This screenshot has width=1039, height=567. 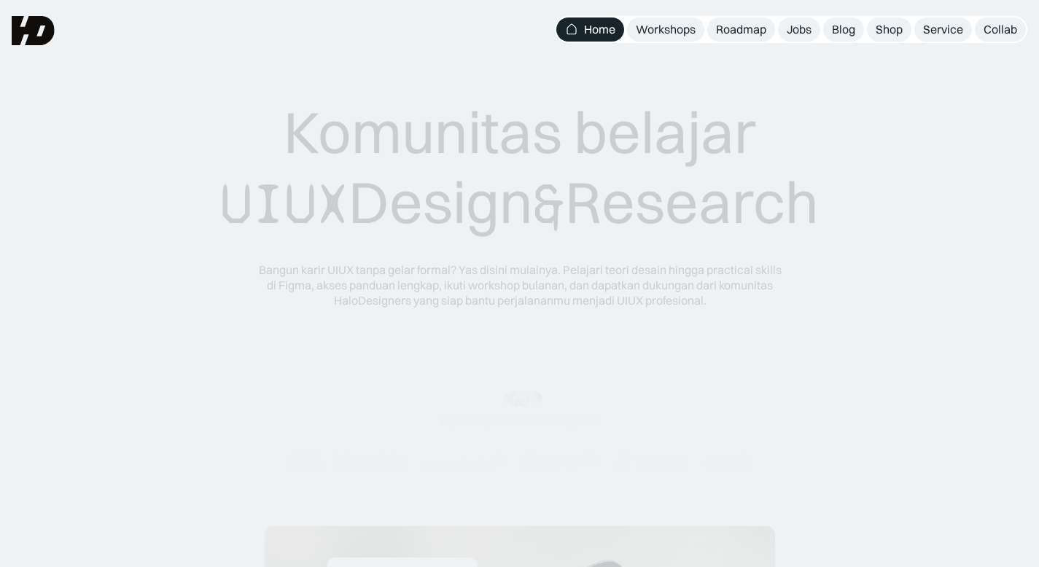 I want to click on div: Service, so click(x=943, y=29).